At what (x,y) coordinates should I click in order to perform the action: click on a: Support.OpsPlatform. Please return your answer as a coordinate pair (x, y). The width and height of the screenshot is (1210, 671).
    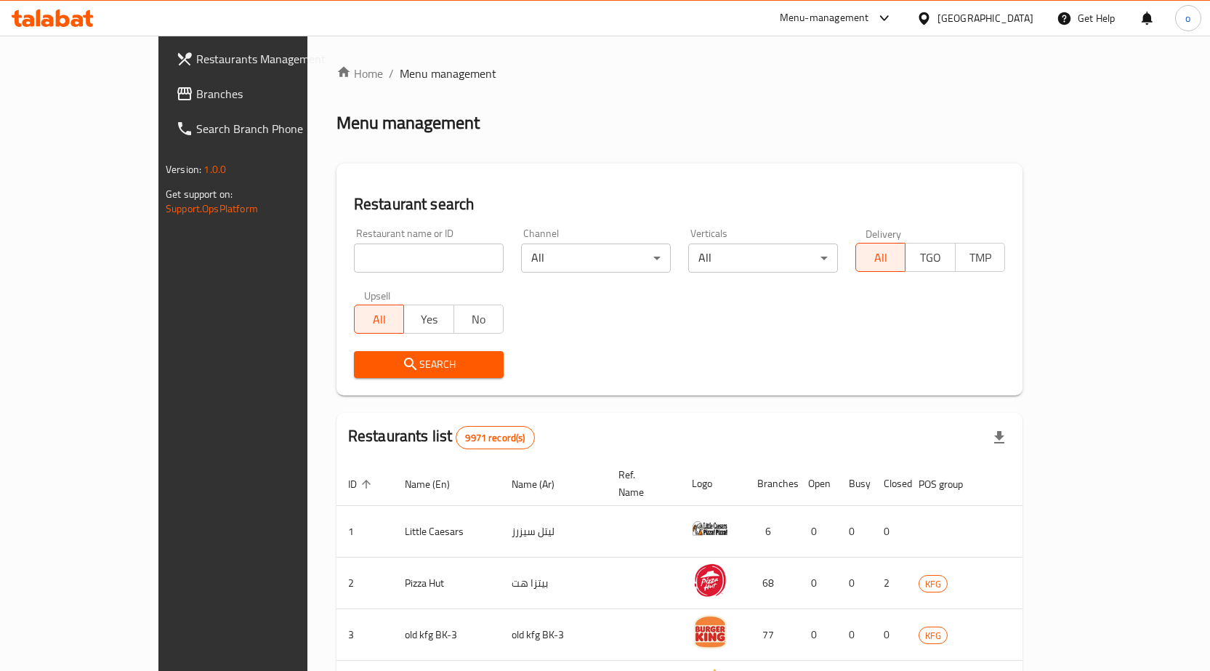
    Looking at the image, I should click on (211, 209).